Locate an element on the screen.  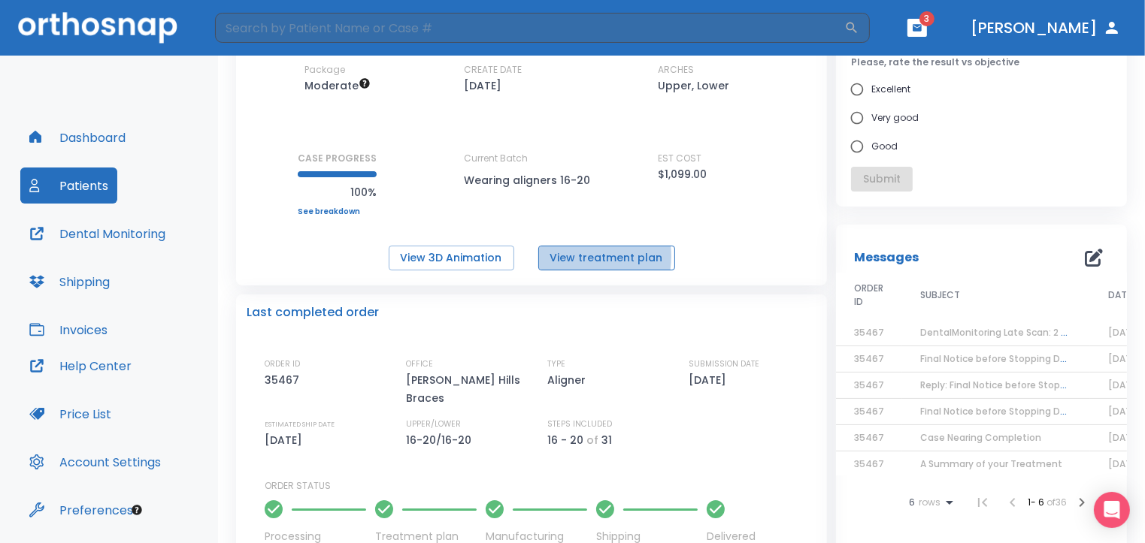
p: Please, rate the result vs objective is located at coordinates (981, 62).